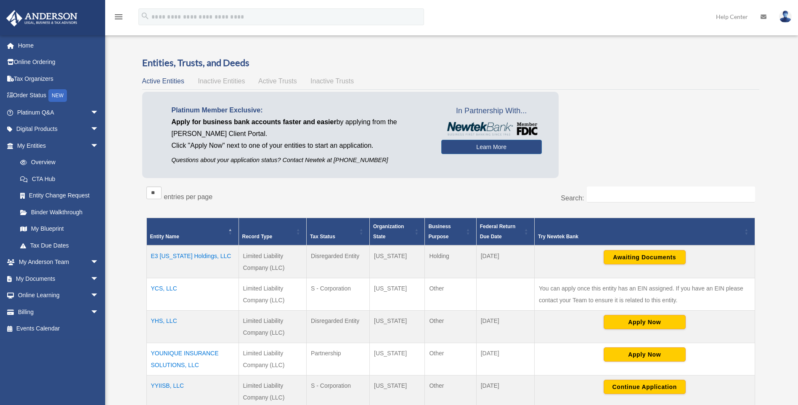  What do you see at coordinates (58, 279) in the screenshot?
I see `a: My Documentsarrow_drop_down` at bounding box center [58, 279].